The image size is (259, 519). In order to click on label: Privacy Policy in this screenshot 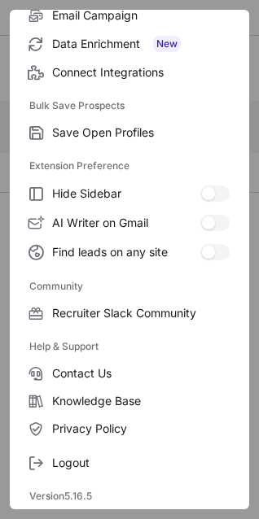, I will do `click(129, 429)`.